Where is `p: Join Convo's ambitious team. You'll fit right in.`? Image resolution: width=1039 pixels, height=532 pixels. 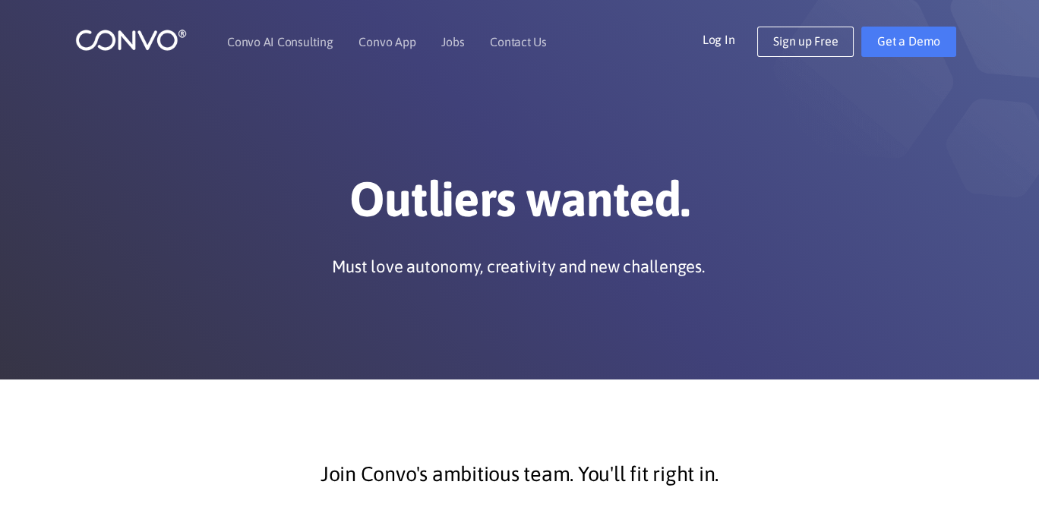
p: Join Convo's ambitious team. You'll fit right in. is located at coordinates (519, 475).